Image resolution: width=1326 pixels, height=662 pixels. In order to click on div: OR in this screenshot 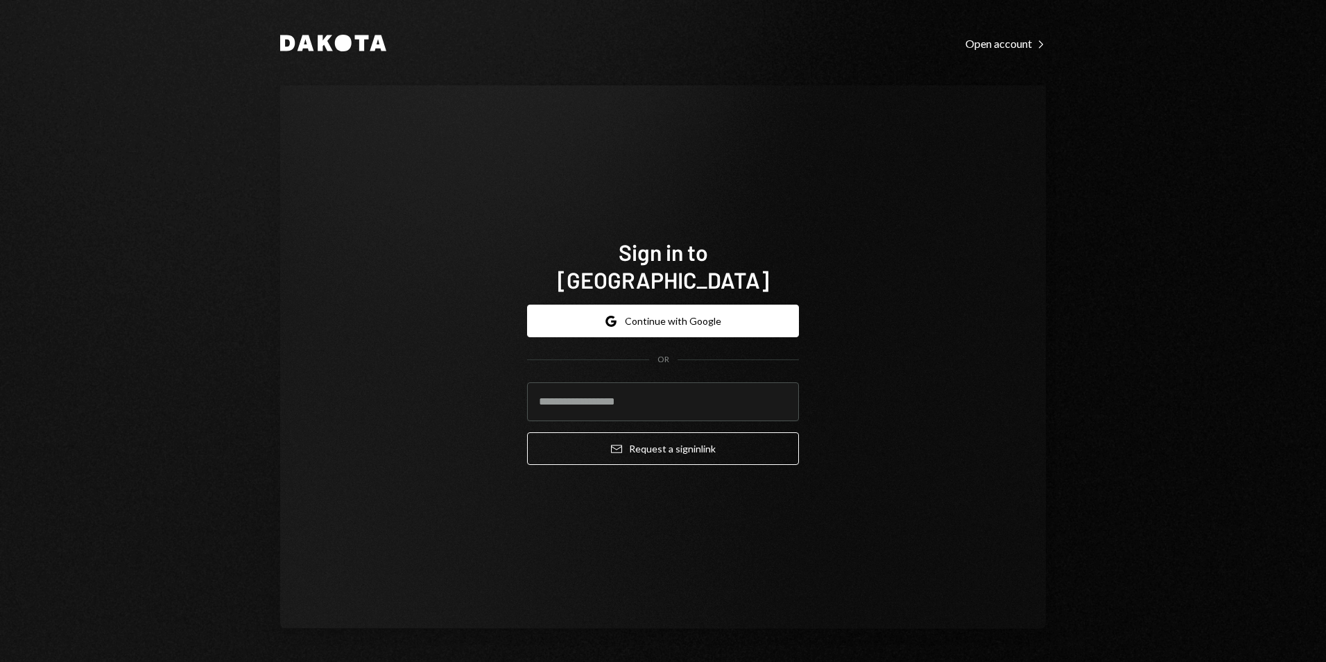, I will do `click(663, 359)`.